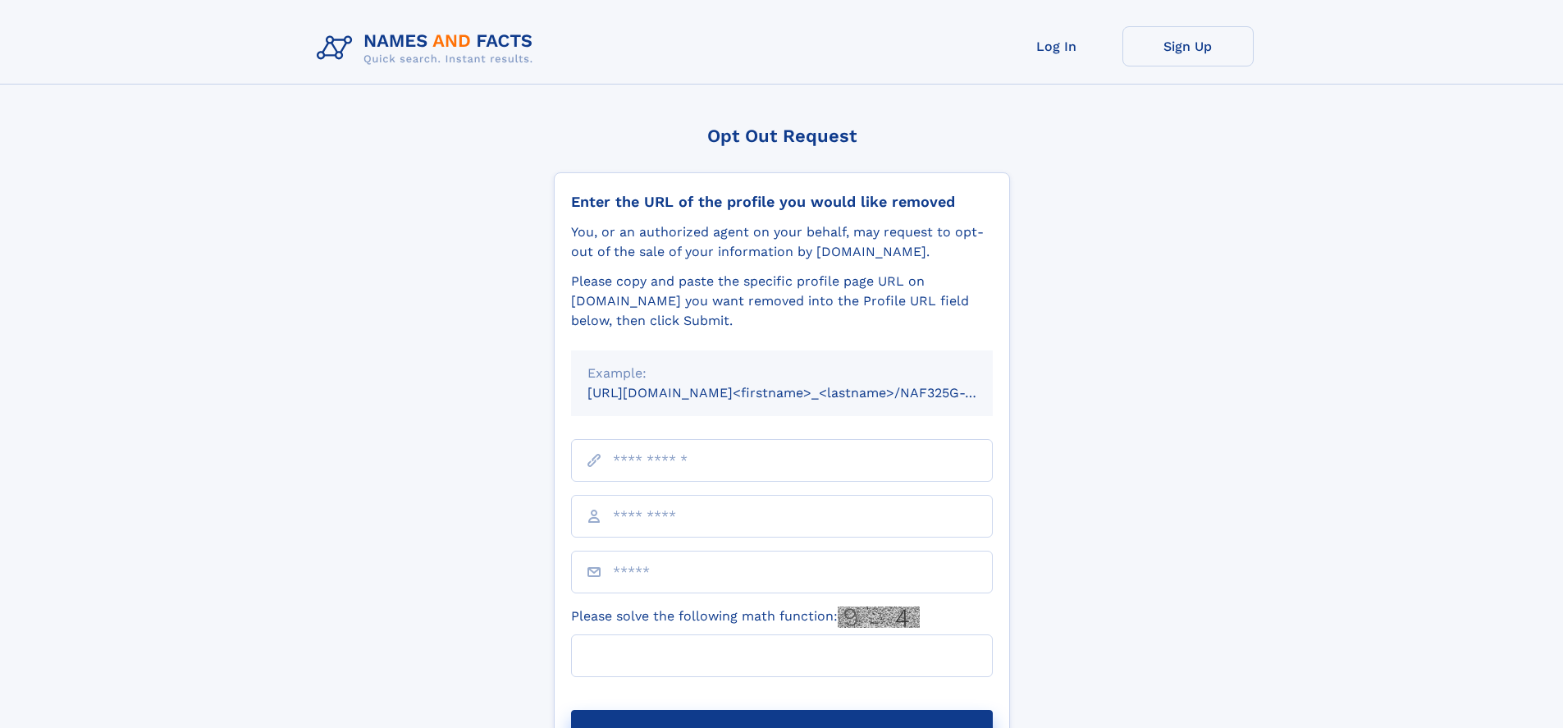 This screenshot has width=1563, height=728. I want to click on div: Opt Out Request, so click(782, 135).